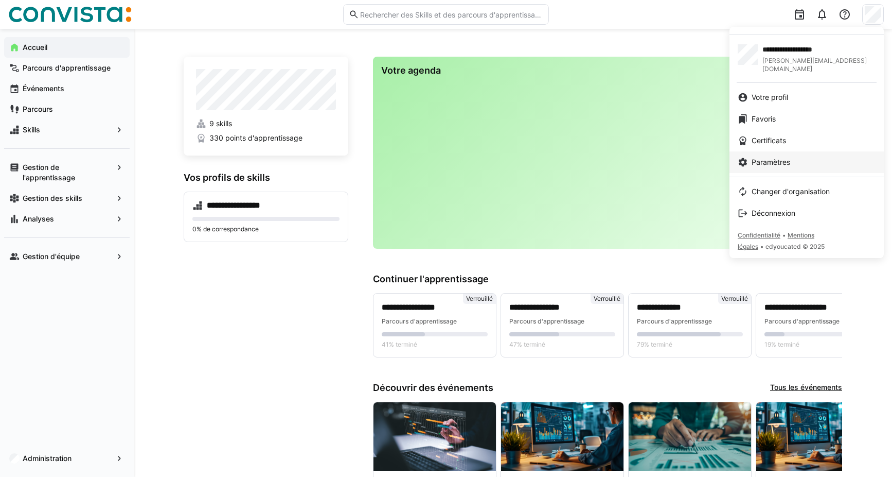  What do you see at coordinates (776, 240) in the screenshot?
I see `span: Mentions légales` at bounding box center [776, 240].